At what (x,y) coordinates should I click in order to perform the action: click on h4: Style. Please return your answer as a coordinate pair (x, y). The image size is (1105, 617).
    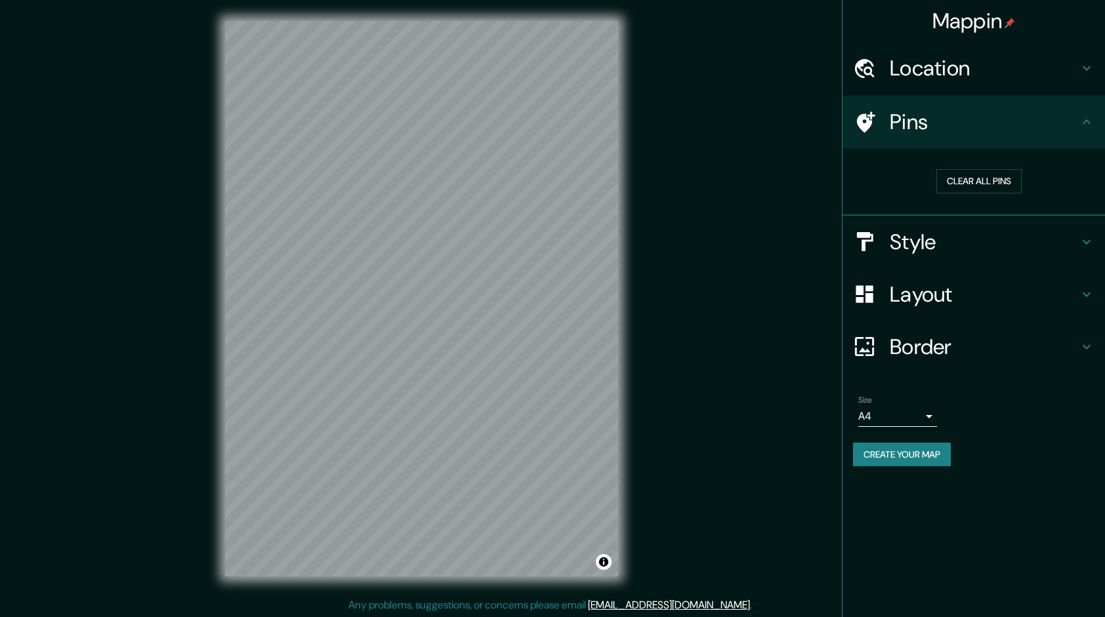
    Looking at the image, I should click on (984, 242).